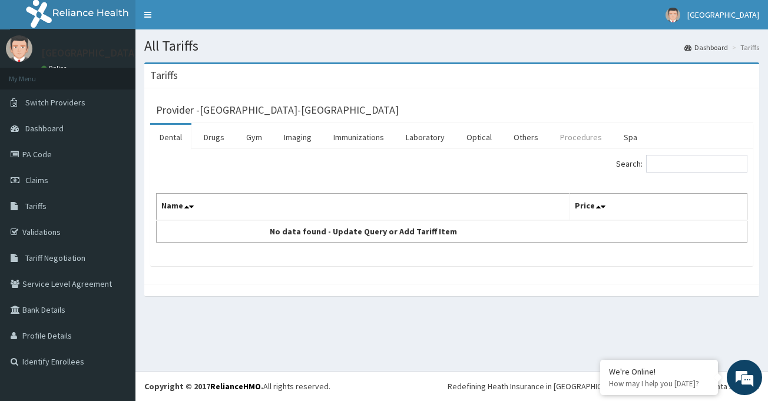 This screenshot has height=401, width=768. What do you see at coordinates (526, 137) in the screenshot?
I see `a: Others` at bounding box center [526, 137].